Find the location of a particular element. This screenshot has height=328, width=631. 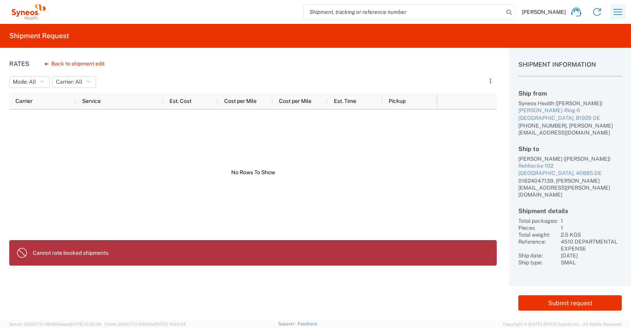

div: Ship type: is located at coordinates (538, 263).